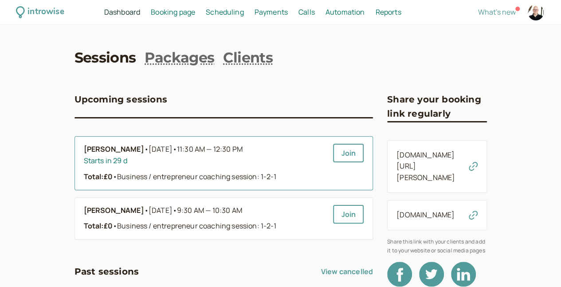 The image size is (561, 287). What do you see at coordinates (345, 12) in the screenshot?
I see `a: Automation` at bounding box center [345, 12].